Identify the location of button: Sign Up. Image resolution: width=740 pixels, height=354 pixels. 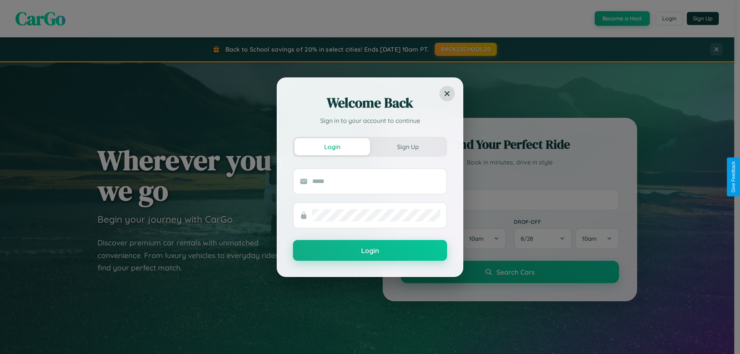
(408, 147).